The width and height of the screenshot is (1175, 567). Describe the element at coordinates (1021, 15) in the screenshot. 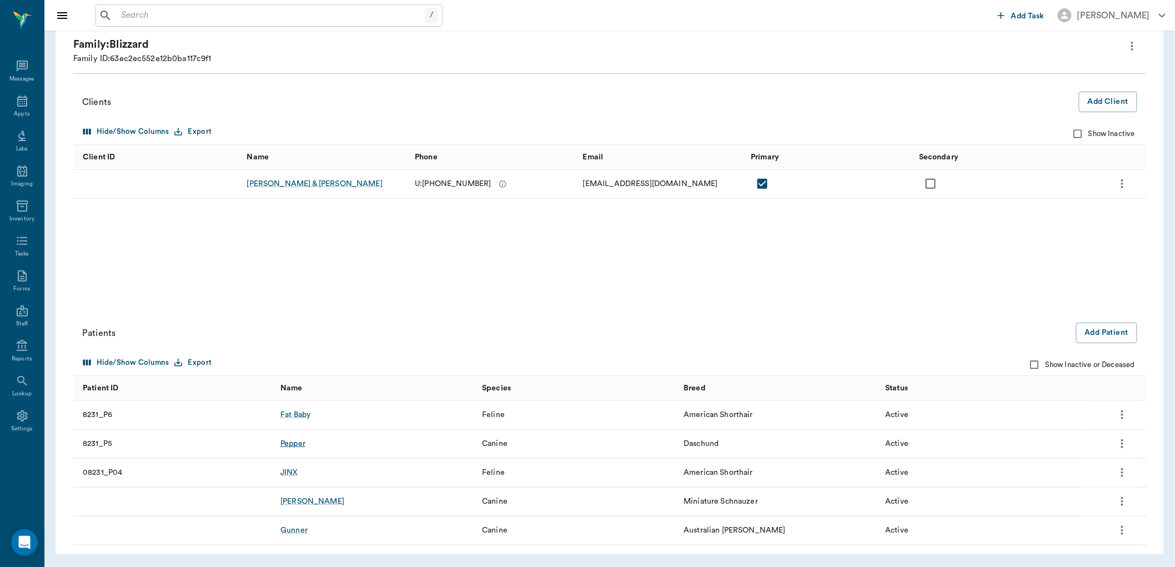

I see `button: Add Task` at that location.